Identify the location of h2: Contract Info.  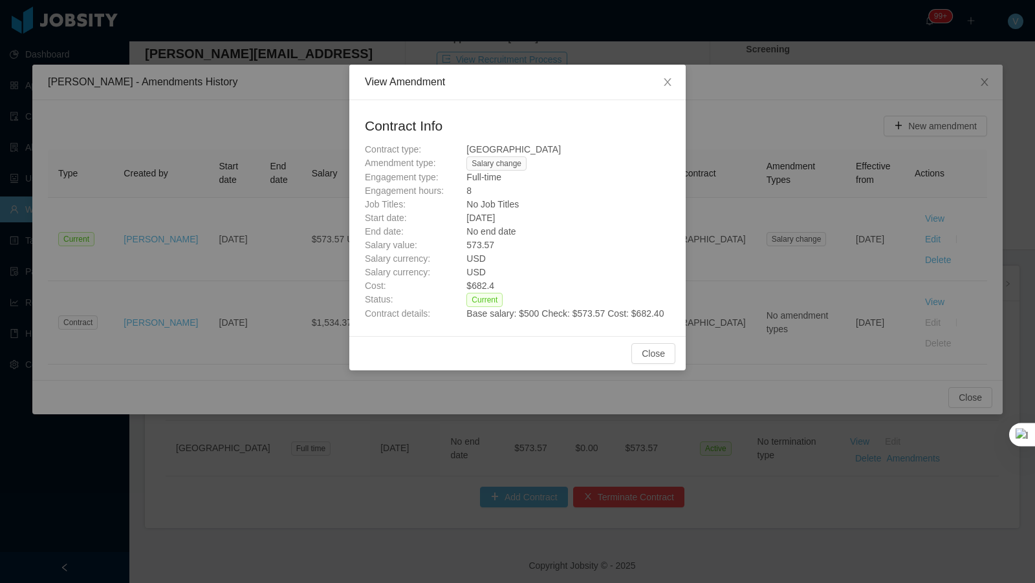
(517, 126).